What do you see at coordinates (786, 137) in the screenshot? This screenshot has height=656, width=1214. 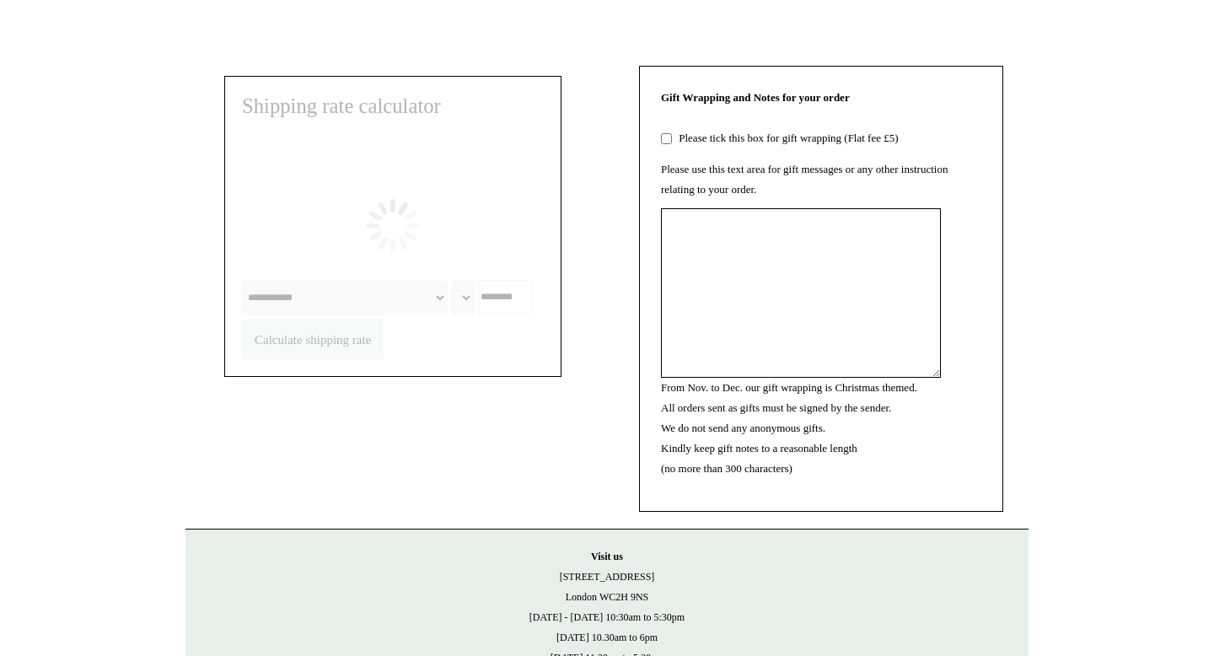 I see `label: Please tick this box for gift wrapping (Flat fee £5)` at bounding box center [786, 137].